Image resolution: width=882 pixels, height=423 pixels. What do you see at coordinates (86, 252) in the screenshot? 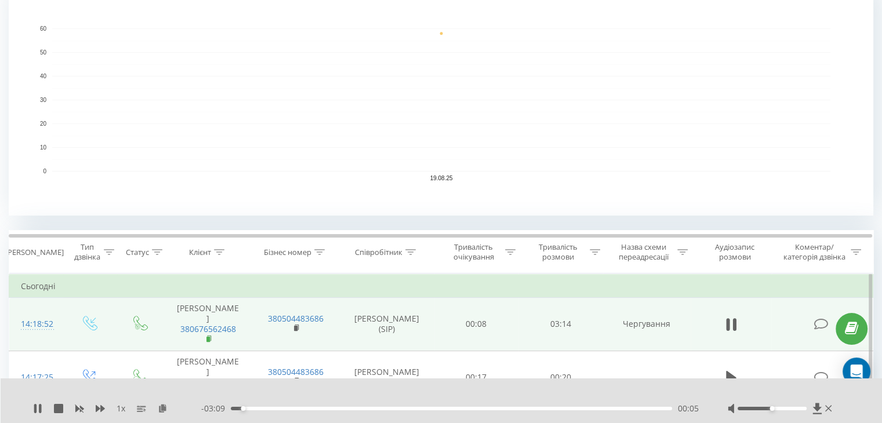
I see `div: Тип дзвінка` at bounding box center [86, 252].